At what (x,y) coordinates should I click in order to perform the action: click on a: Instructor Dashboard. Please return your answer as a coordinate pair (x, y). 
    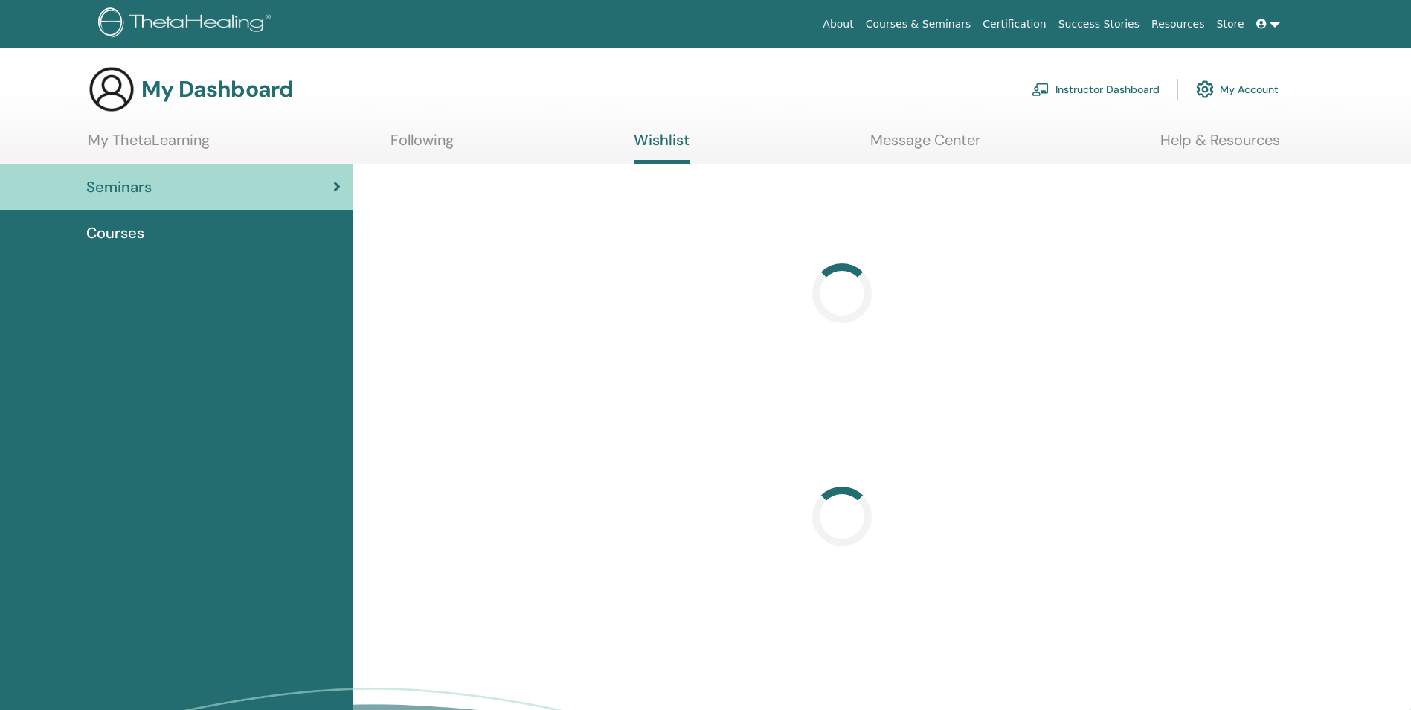
    Looking at the image, I should click on (1095, 89).